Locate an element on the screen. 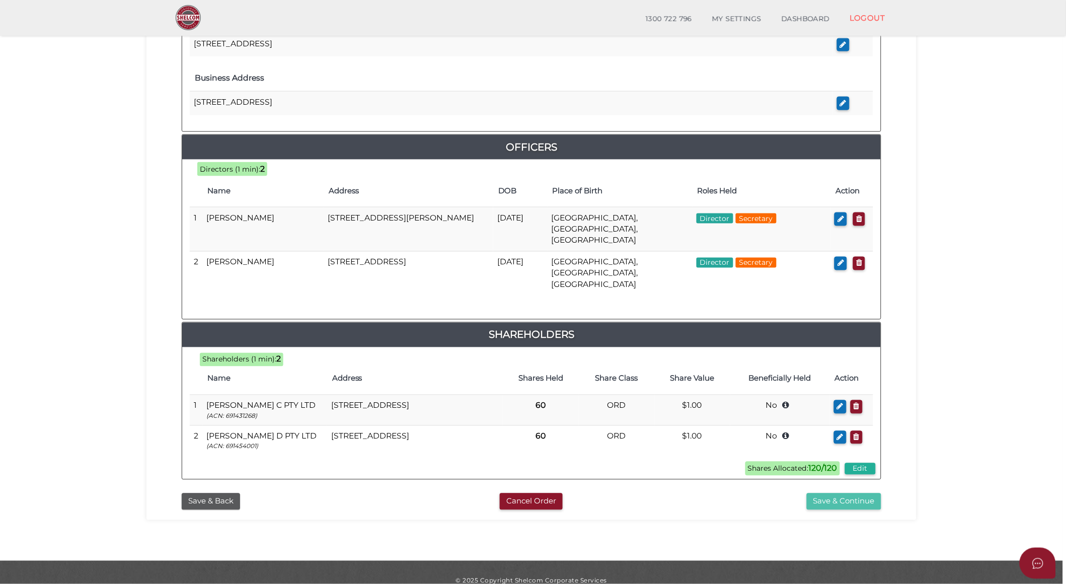 Image resolution: width=1066 pixels, height=584 pixels. b: 120/120 is located at coordinates (823, 468).